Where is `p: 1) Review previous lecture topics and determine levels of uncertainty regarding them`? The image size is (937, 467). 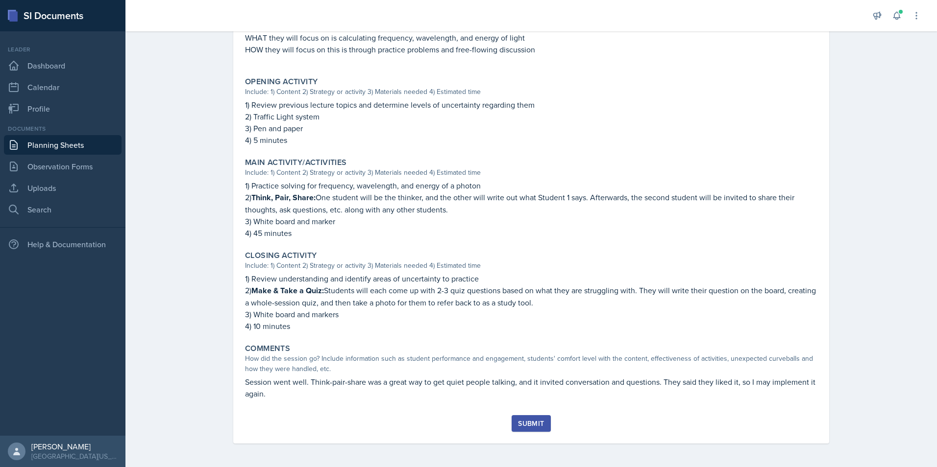 p: 1) Review previous lecture topics and determine levels of uncertainty regarding them is located at coordinates (531, 105).